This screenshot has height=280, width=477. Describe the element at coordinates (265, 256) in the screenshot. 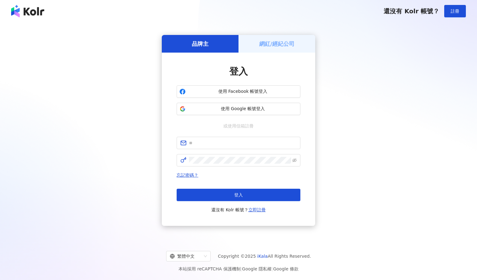

I see `span: Copyright © 2025 All Rights Reserved.` at that location.